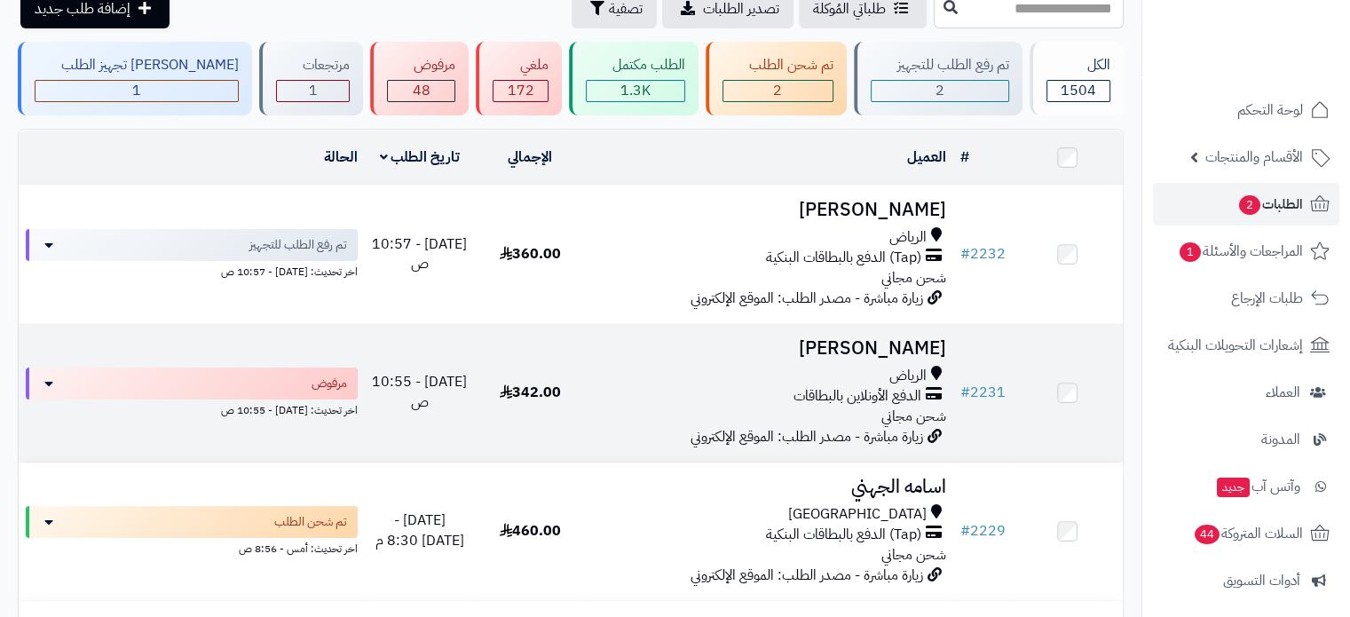  Describe the element at coordinates (1246, 581) in the screenshot. I see `a: أدوات التسويق` at that location.